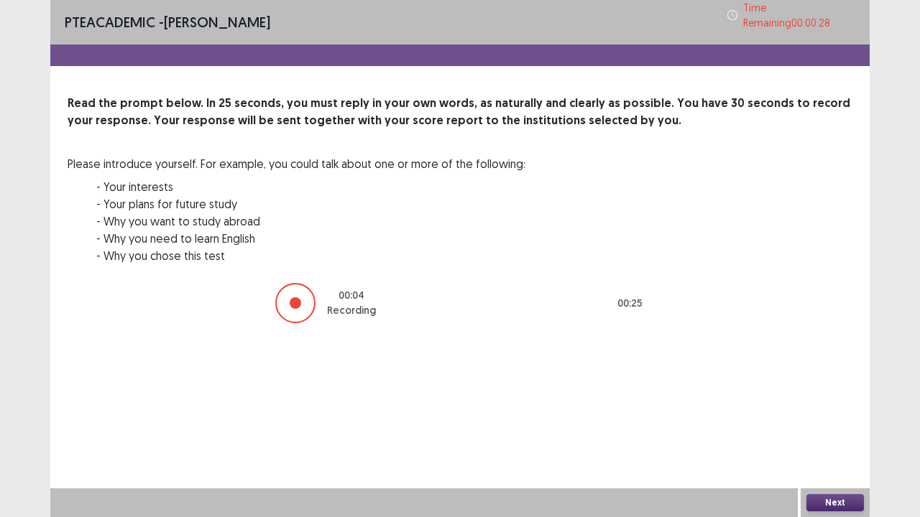  What do you see at coordinates (310, 204) in the screenshot?
I see `p: - Your plans for future study` at bounding box center [310, 204].